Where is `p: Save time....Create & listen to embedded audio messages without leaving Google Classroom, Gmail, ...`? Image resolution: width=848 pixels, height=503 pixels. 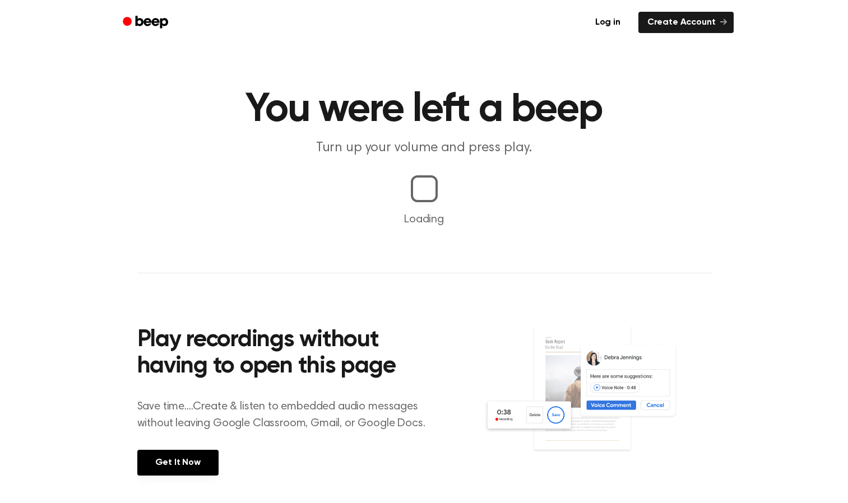 p: Save time....Create & listen to embedded audio messages without leaving Google Classroom, Gmail, ... is located at coordinates (288, 415).